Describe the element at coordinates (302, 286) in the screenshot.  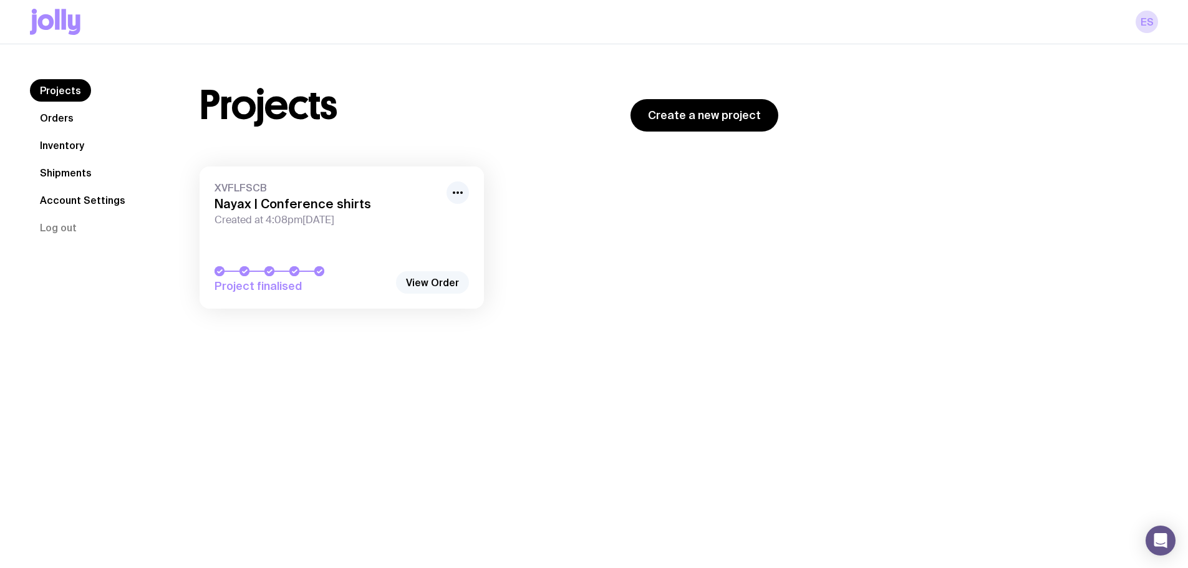
I see `span: Project finalised` at that location.